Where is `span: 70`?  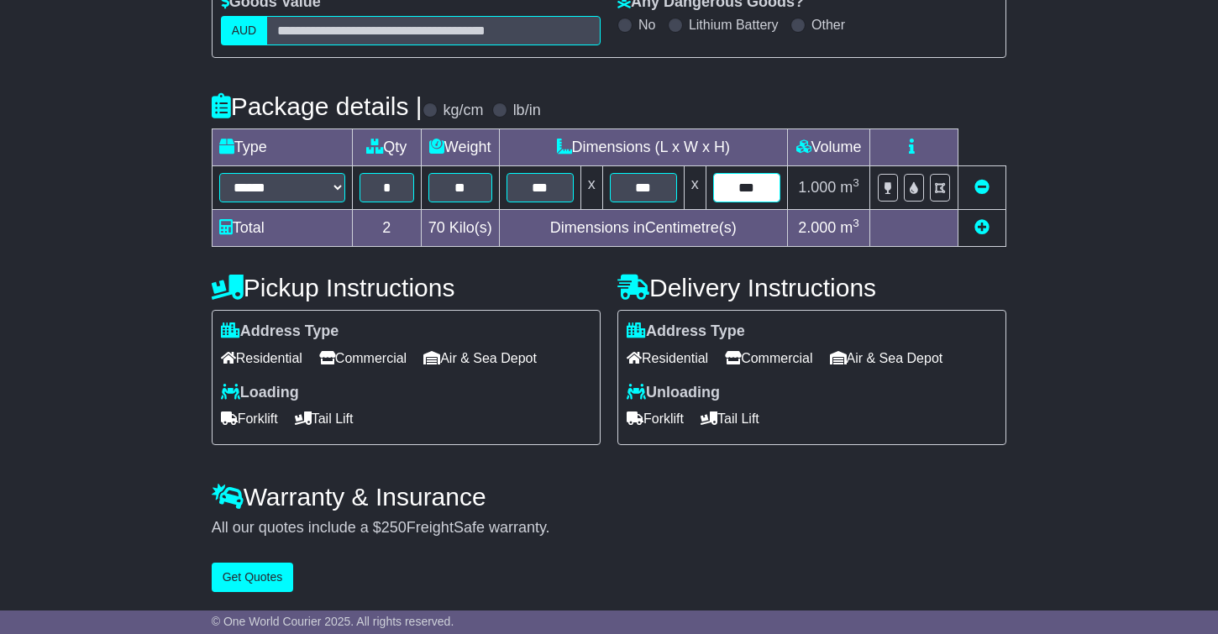
span: 70 is located at coordinates (437, 228).